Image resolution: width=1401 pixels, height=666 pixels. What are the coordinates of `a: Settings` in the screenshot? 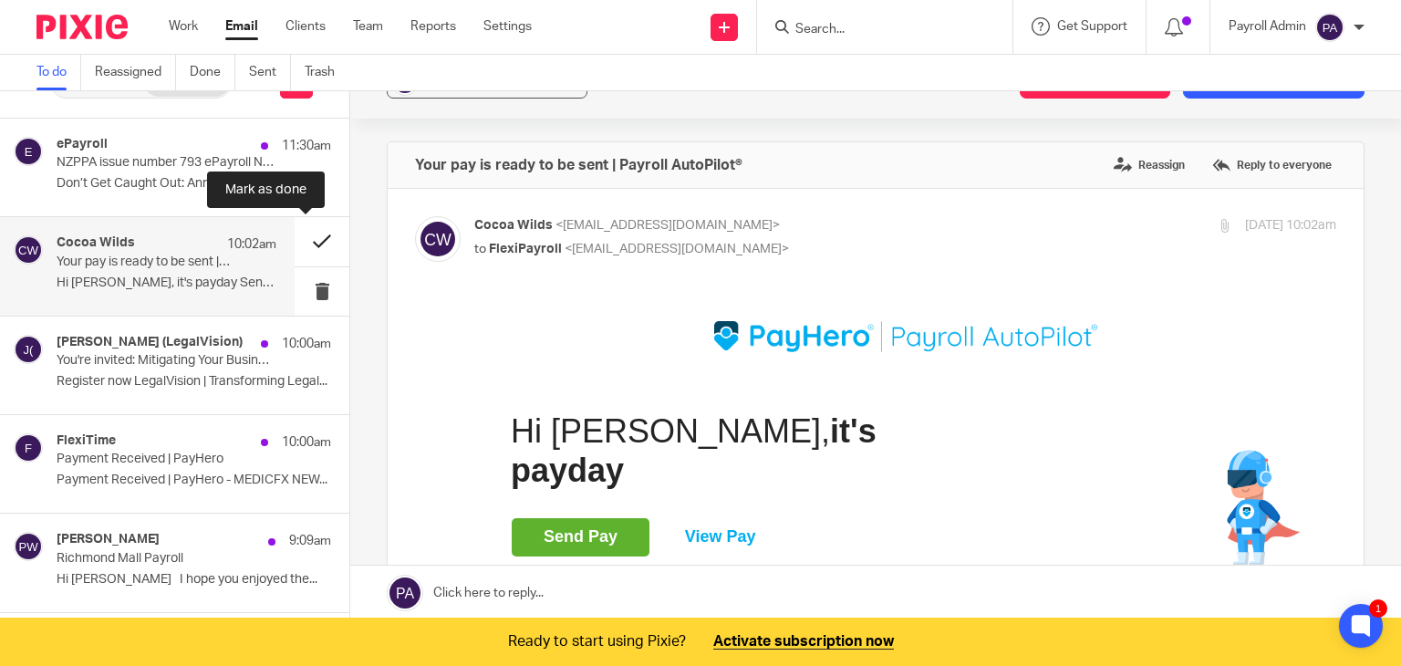 It's located at (507, 26).